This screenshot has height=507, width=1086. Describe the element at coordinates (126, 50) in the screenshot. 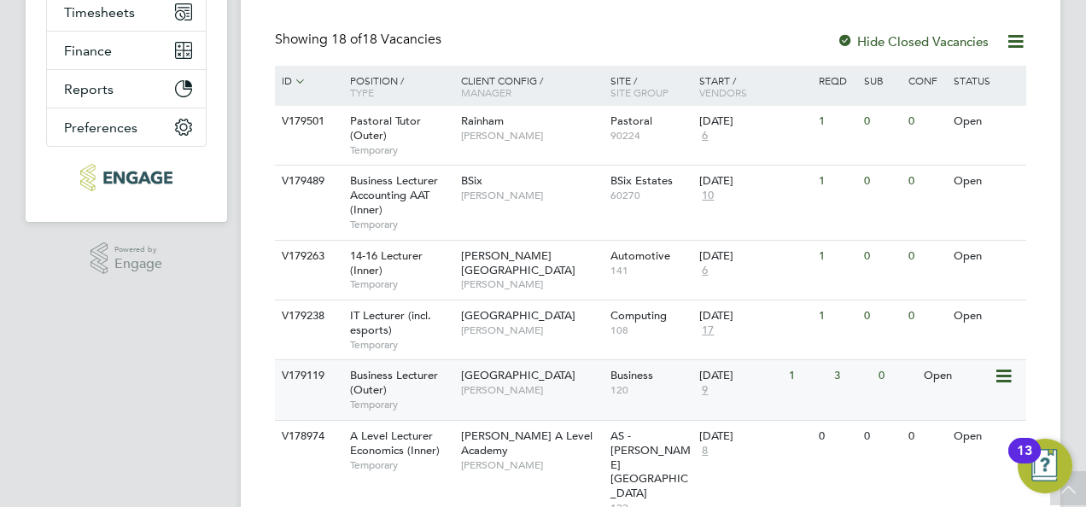

I see `button: Finance` at that location.